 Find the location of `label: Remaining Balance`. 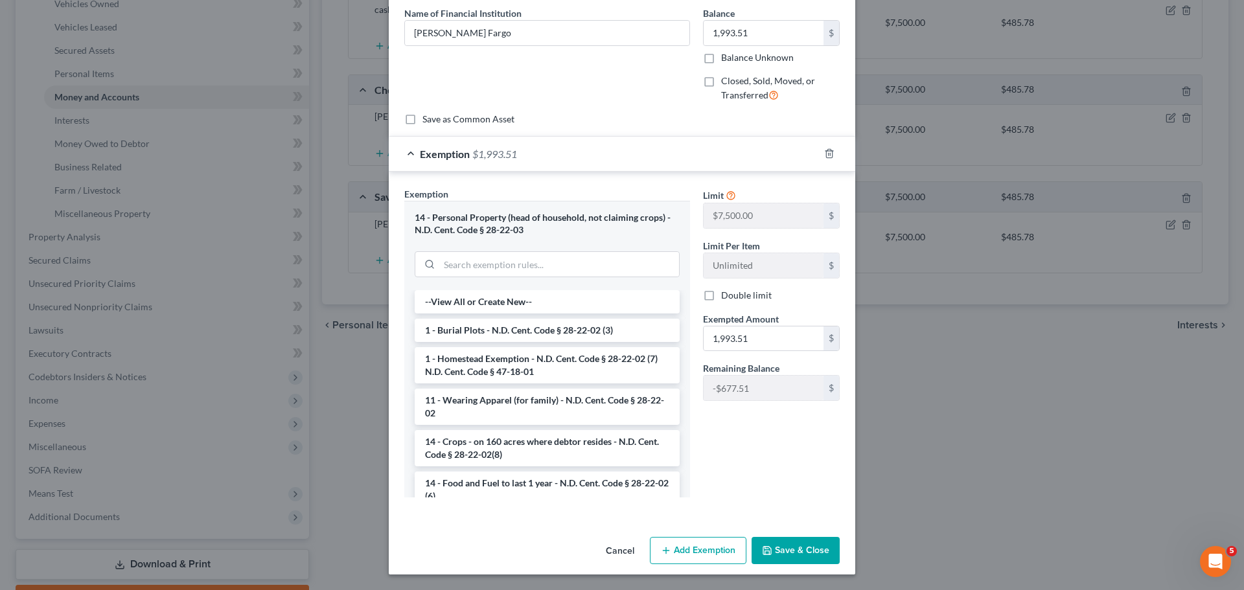

label: Remaining Balance is located at coordinates (741, 368).